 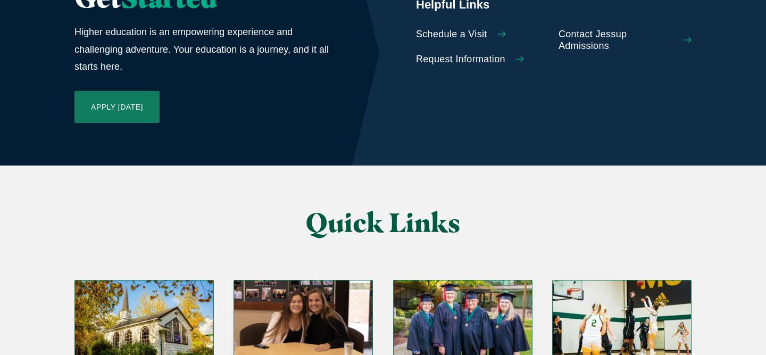 I want to click on span: Contact Jessup Admissions, so click(x=616, y=40).